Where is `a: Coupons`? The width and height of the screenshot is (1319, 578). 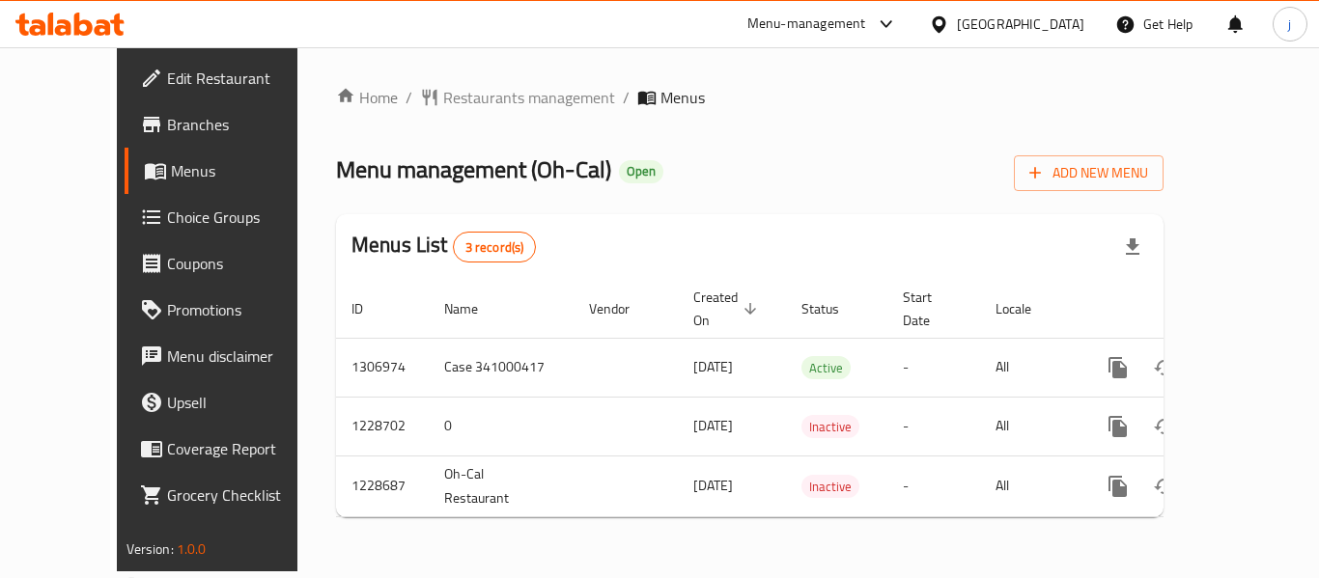
a: Coupons is located at coordinates (231, 264).